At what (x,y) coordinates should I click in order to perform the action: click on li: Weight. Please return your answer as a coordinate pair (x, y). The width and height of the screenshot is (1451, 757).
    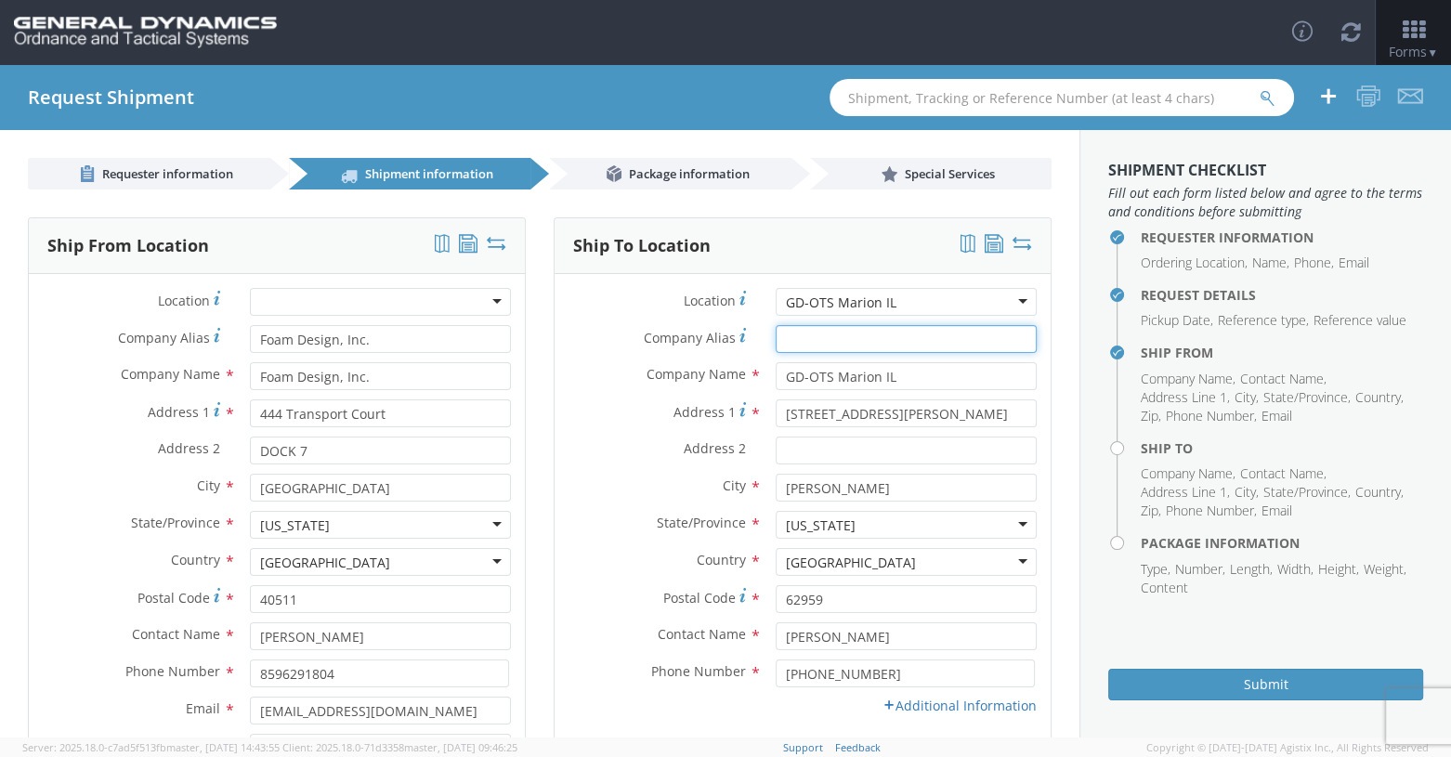
    Looking at the image, I should click on (1385, 569).